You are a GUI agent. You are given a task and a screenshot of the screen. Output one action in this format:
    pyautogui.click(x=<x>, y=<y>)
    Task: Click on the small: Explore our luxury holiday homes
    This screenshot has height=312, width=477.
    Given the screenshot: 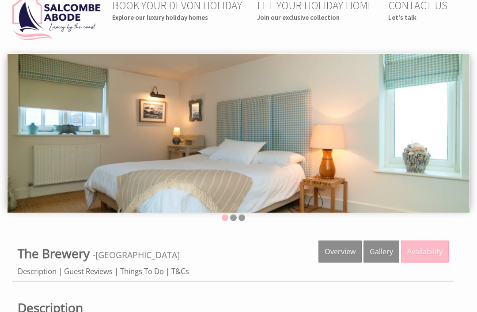 What is the action you would take?
    pyautogui.click(x=177, y=17)
    